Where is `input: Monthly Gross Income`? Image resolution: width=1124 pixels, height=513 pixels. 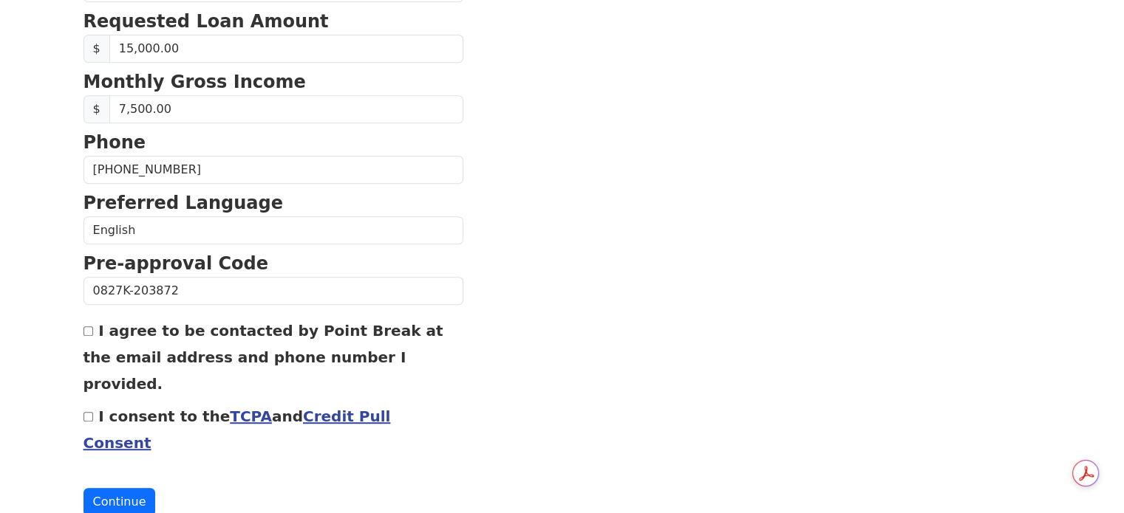
input: Monthly Gross Income is located at coordinates (286, 109).